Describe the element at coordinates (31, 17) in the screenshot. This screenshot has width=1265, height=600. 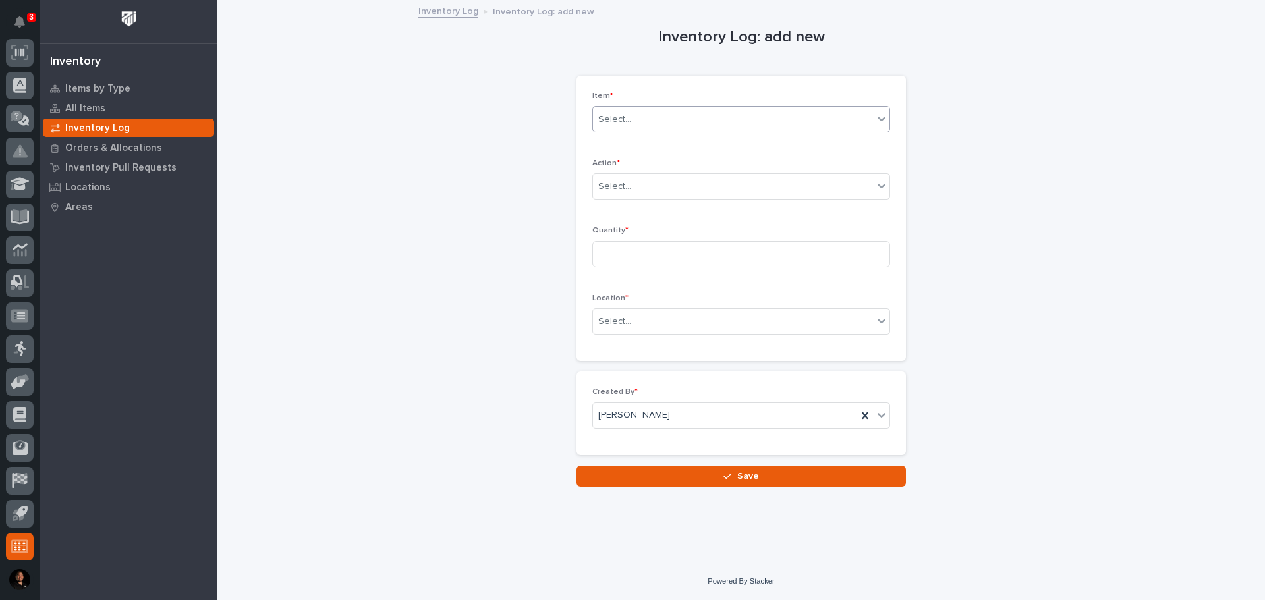
I see `p: 3` at that location.